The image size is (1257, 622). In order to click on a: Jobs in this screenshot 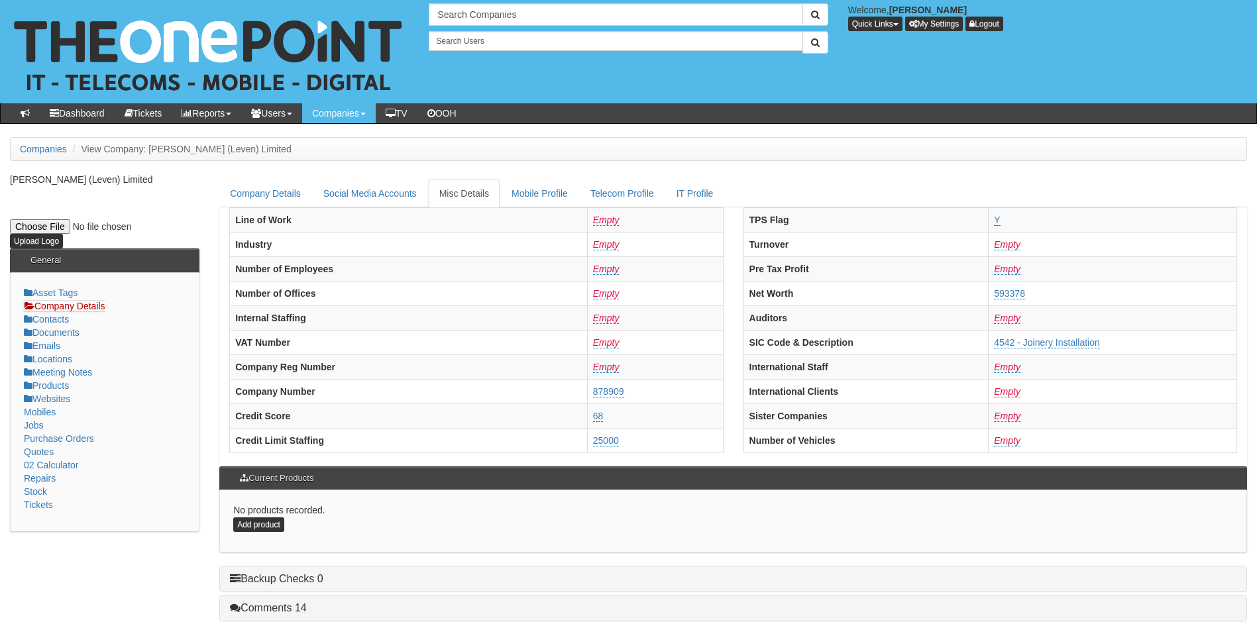, I will do `click(34, 425)`.